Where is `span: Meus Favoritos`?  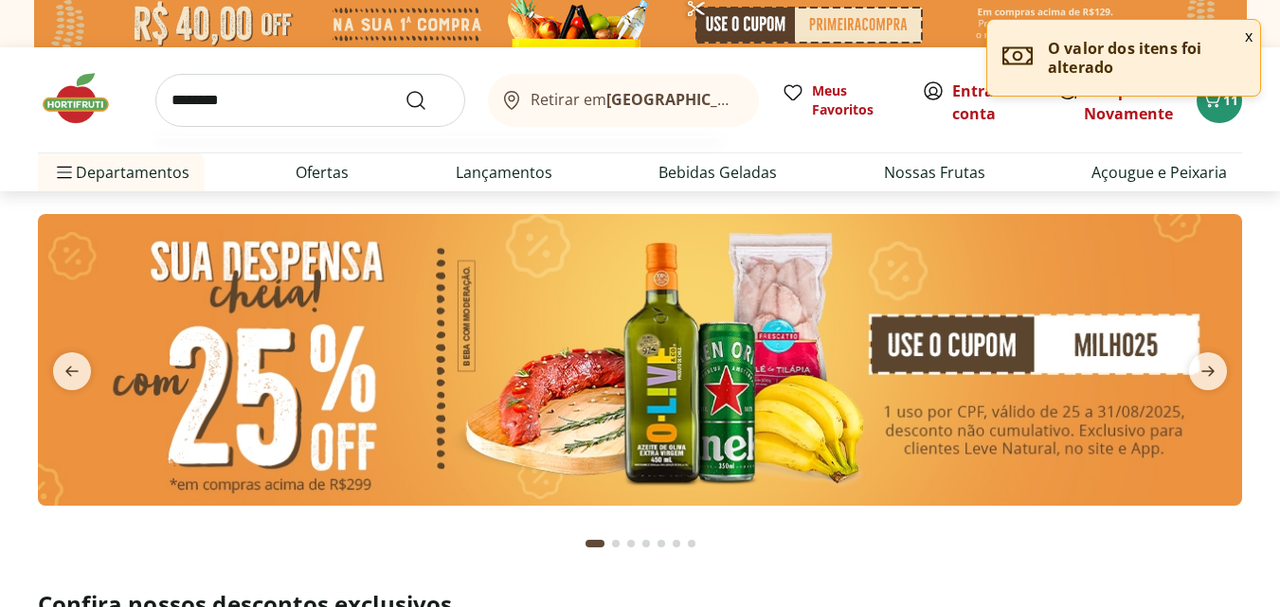 span: Meus Favoritos is located at coordinates (855, 100).